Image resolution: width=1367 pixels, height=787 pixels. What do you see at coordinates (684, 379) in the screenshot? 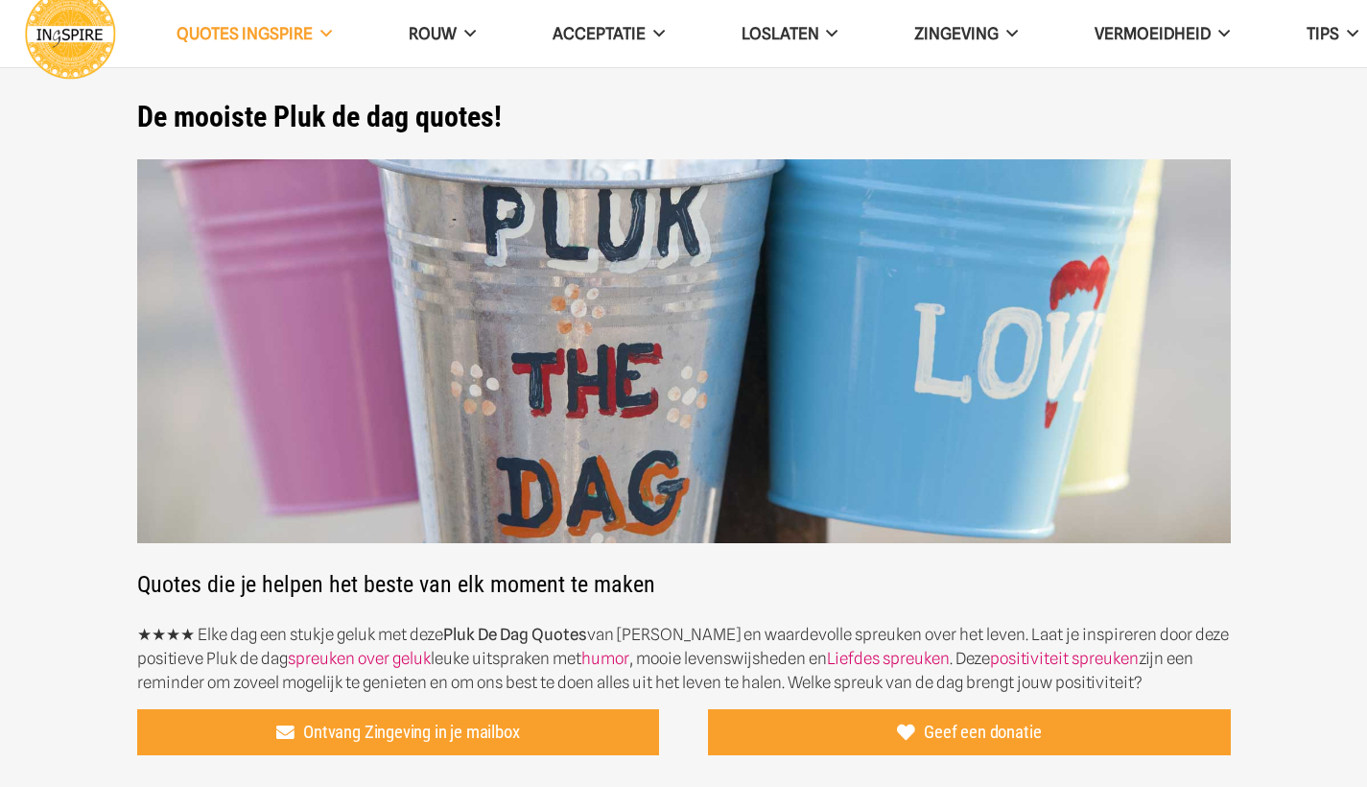
I see `h2: Quotes die je helpen het beste van elk moment te maken` at bounding box center [684, 379].